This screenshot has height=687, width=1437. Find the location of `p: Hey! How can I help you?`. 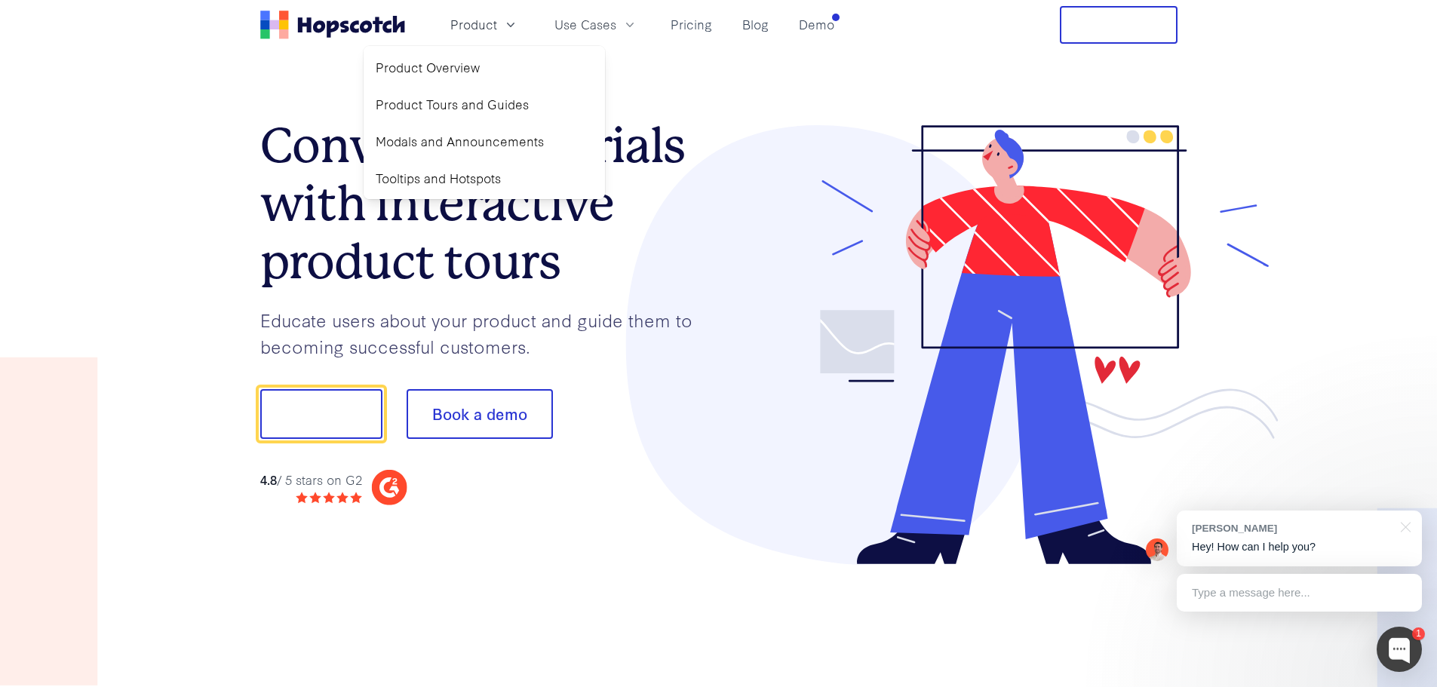

p: Hey! How can I help you? is located at coordinates (1299, 547).